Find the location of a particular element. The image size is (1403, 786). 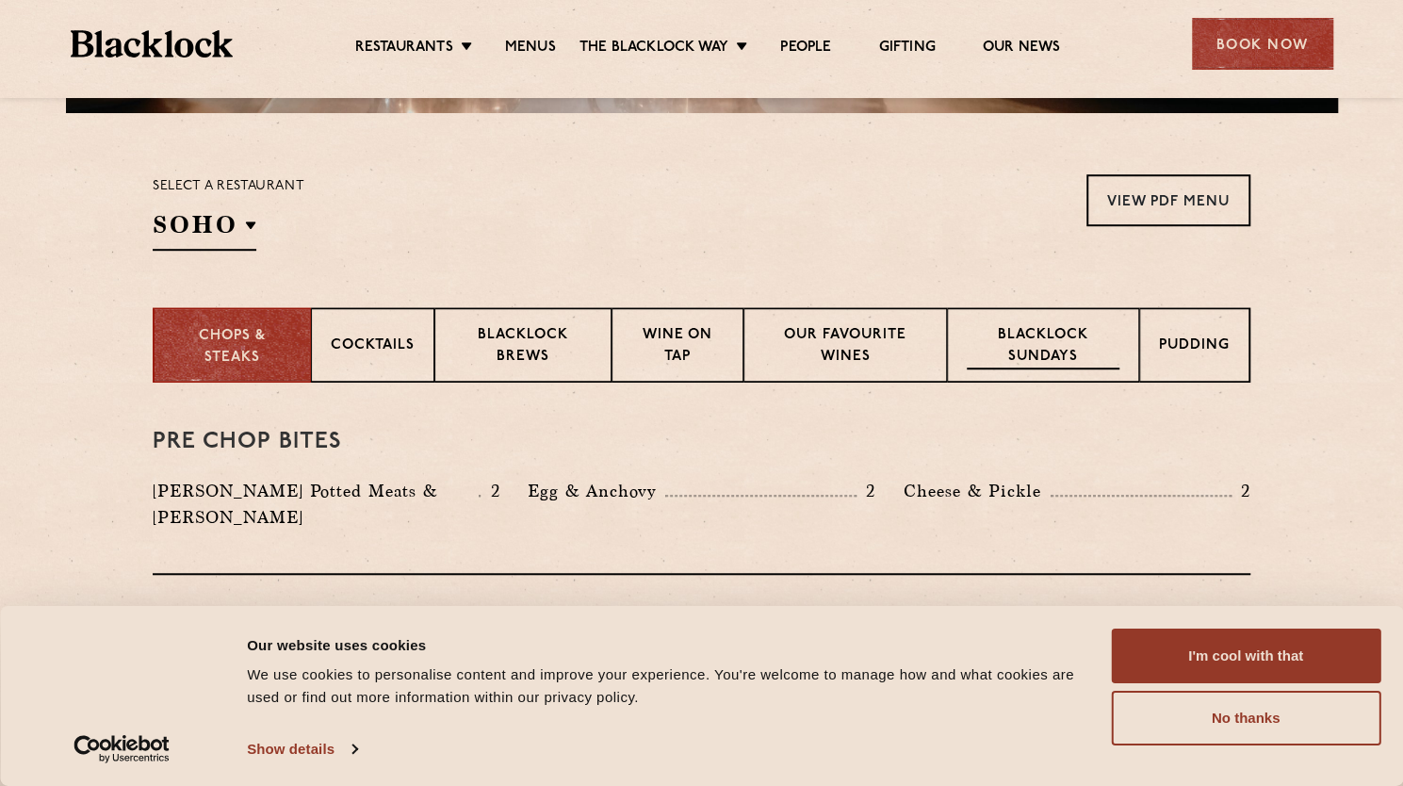

button: I'm cool with that is located at coordinates (1246, 656).